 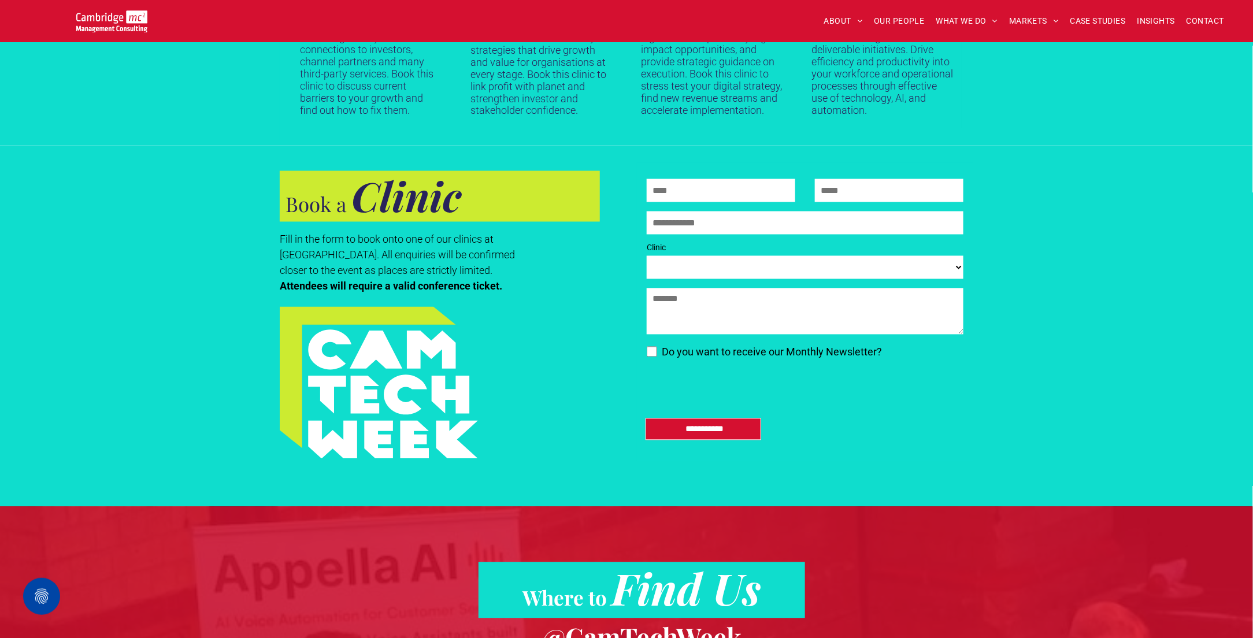 What do you see at coordinates (541, 68) in the screenshot?
I see `p: Our experts offer practical, cost‑effective sustainability strategies that drive growth and value...` at bounding box center [541, 68].